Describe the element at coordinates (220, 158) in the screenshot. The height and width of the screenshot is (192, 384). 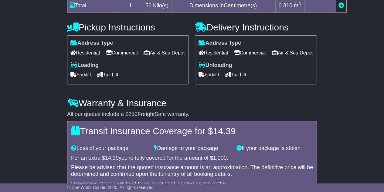
I see `span: 1,000` at that location.